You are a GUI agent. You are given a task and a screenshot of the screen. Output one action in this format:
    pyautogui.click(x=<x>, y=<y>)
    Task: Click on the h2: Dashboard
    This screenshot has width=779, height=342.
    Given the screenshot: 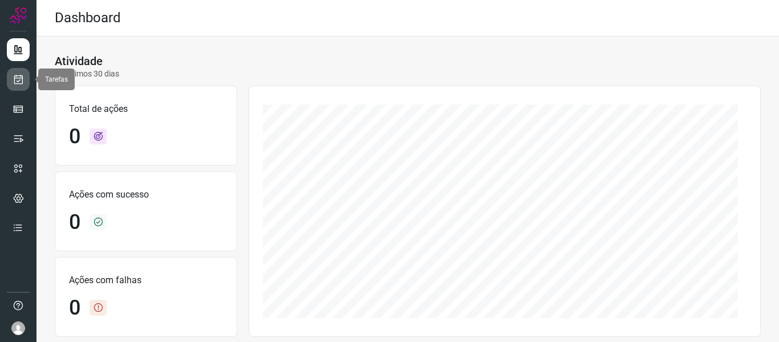 What is the action you would take?
    pyautogui.click(x=88, y=18)
    